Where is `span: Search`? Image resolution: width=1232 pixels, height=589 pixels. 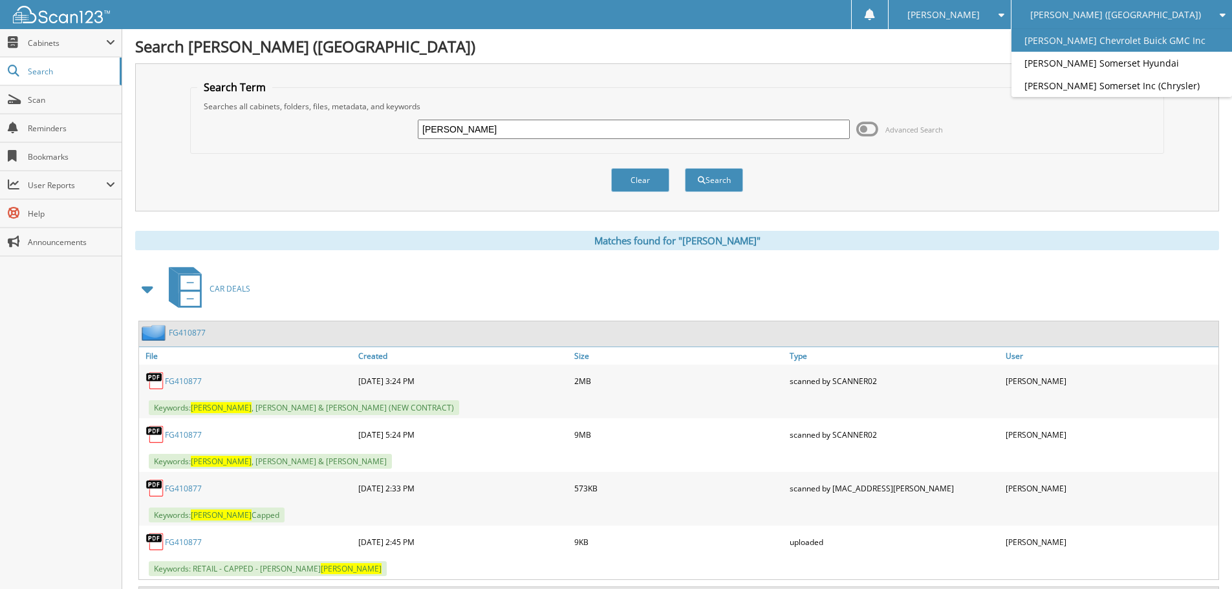
span: Search is located at coordinates (71, 71).